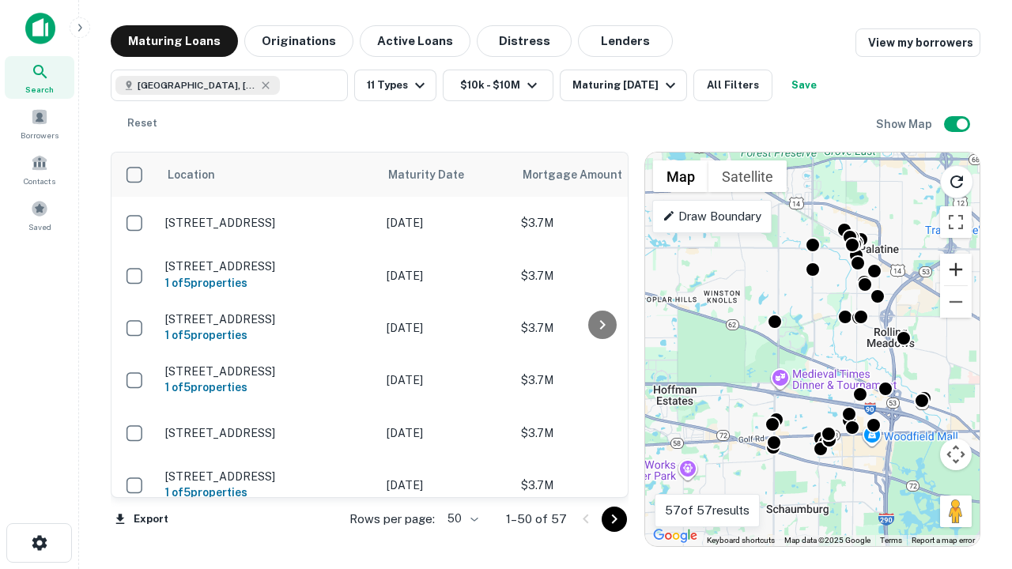 This screenshot has width=1012, height=569. What do you see at coordinates (40, 215) in the screenshot?
I see `div: Saved` at bounding box center [40, 215].